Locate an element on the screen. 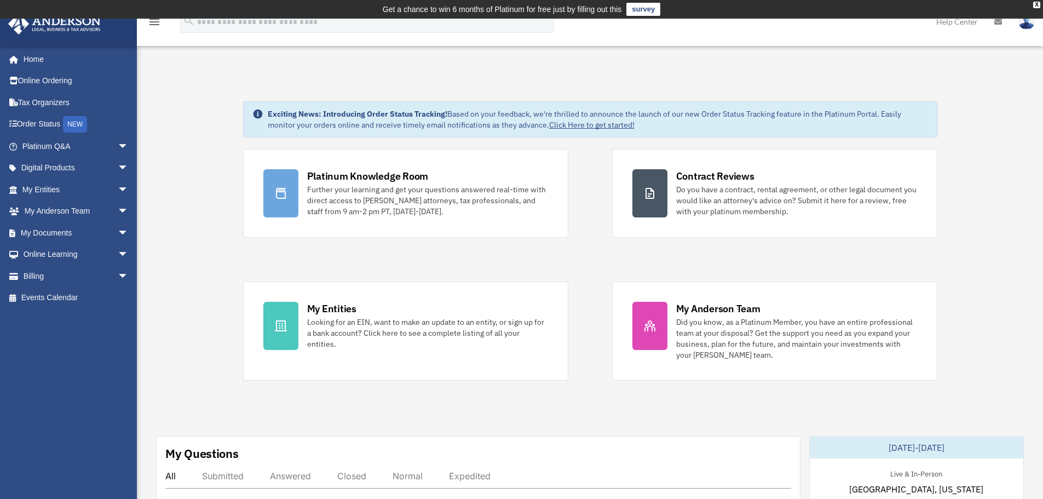 The height and width of the screenshot is (499, 1043). a: survey is located at coordinates (643, 9).